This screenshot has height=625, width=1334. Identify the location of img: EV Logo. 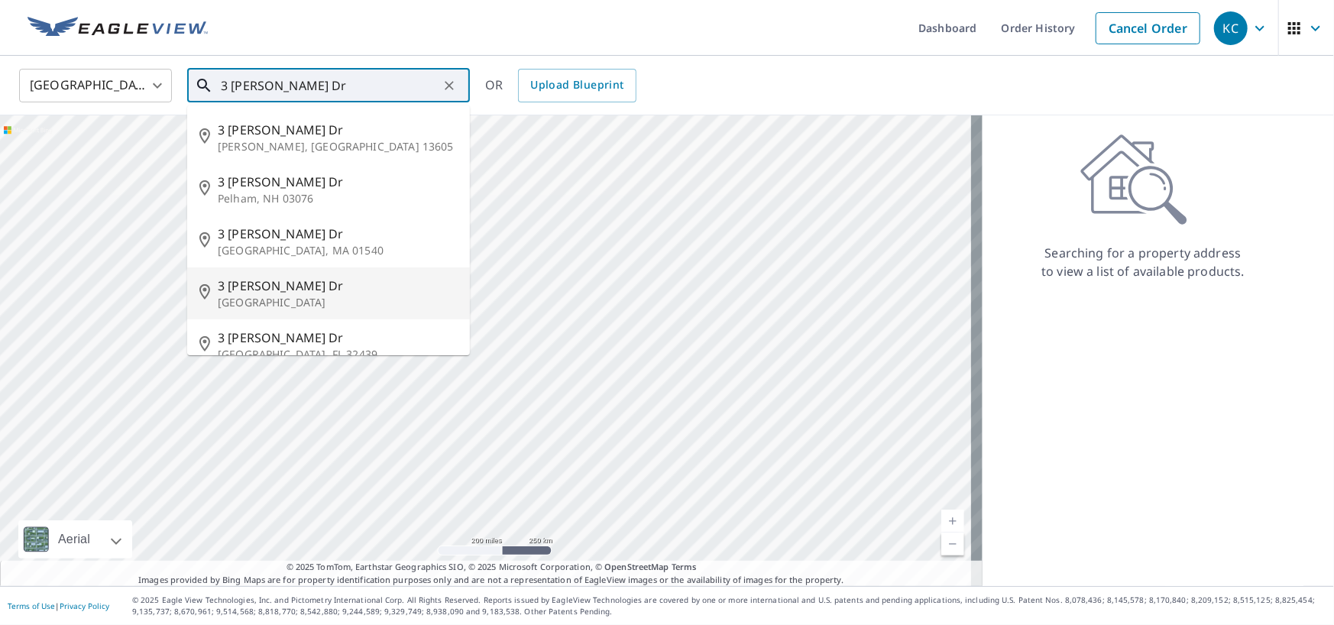
(118, 28).